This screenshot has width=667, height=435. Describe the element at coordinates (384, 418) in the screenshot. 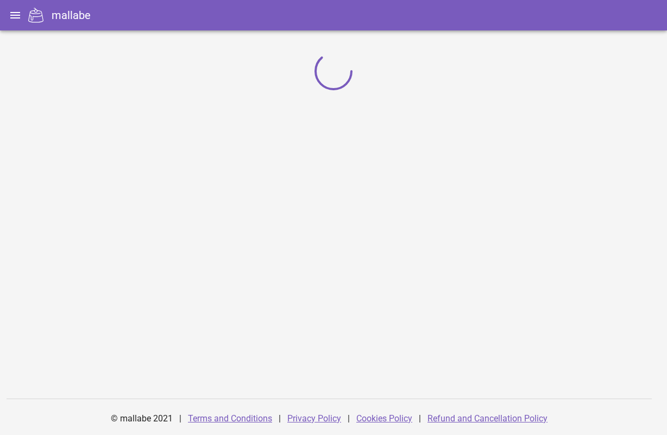

I see `a: Cookies Policy` at that location.